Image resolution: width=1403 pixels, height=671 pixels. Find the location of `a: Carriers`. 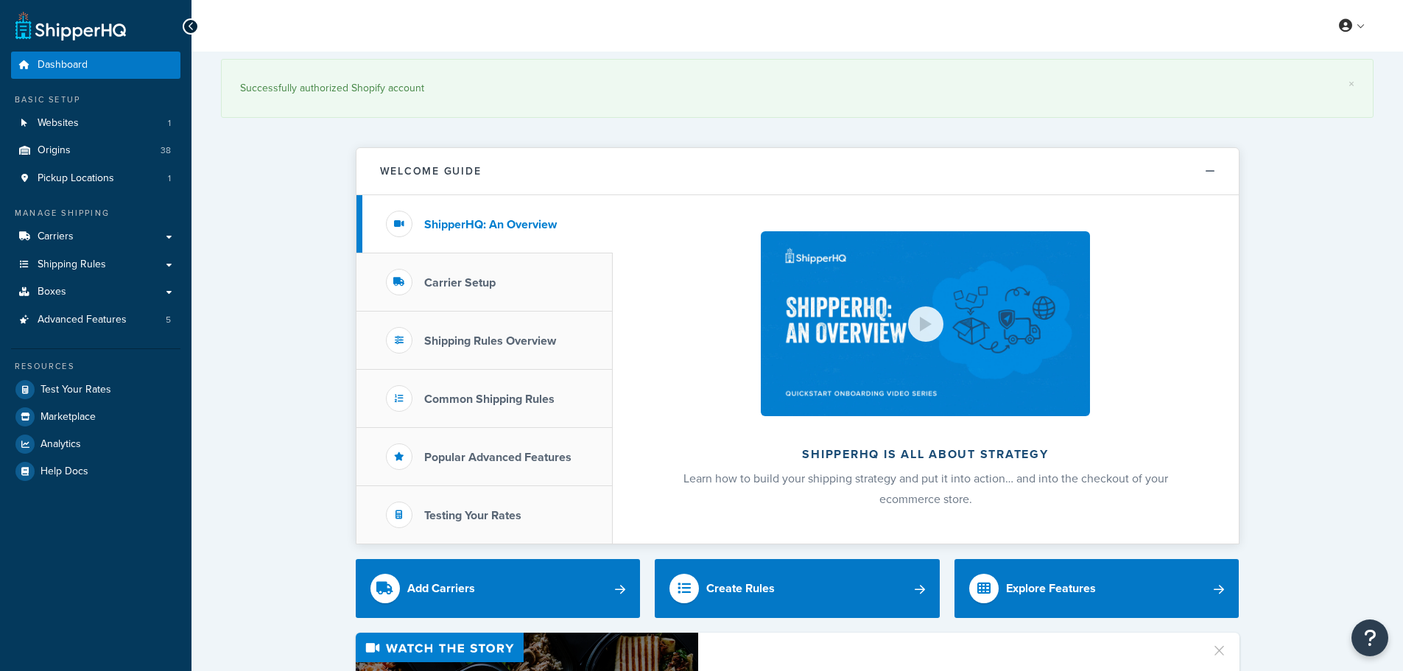

a: Carriers is located at coordinates (96, 236).